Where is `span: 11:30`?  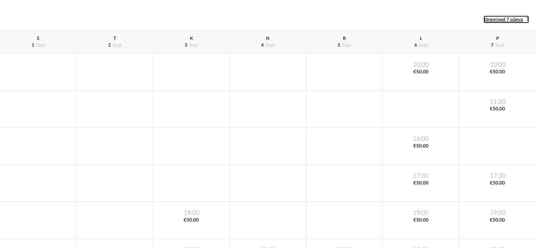 span: 11:30 is located at coordinates (497, 102).